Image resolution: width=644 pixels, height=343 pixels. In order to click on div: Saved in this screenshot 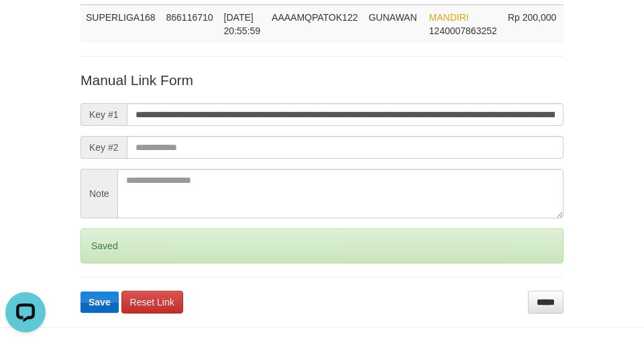, I will do `click(322, 246)`.